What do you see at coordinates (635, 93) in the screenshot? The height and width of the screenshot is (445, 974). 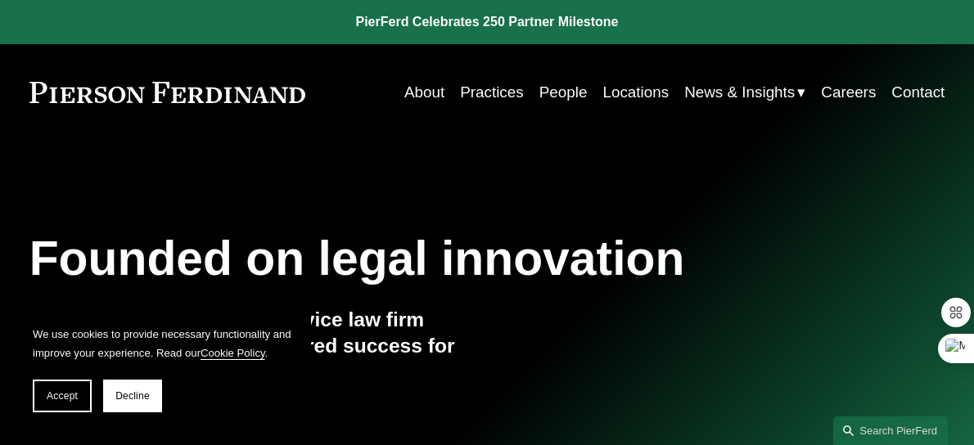 I see `a: Locations` at bounding box center [635, 93].